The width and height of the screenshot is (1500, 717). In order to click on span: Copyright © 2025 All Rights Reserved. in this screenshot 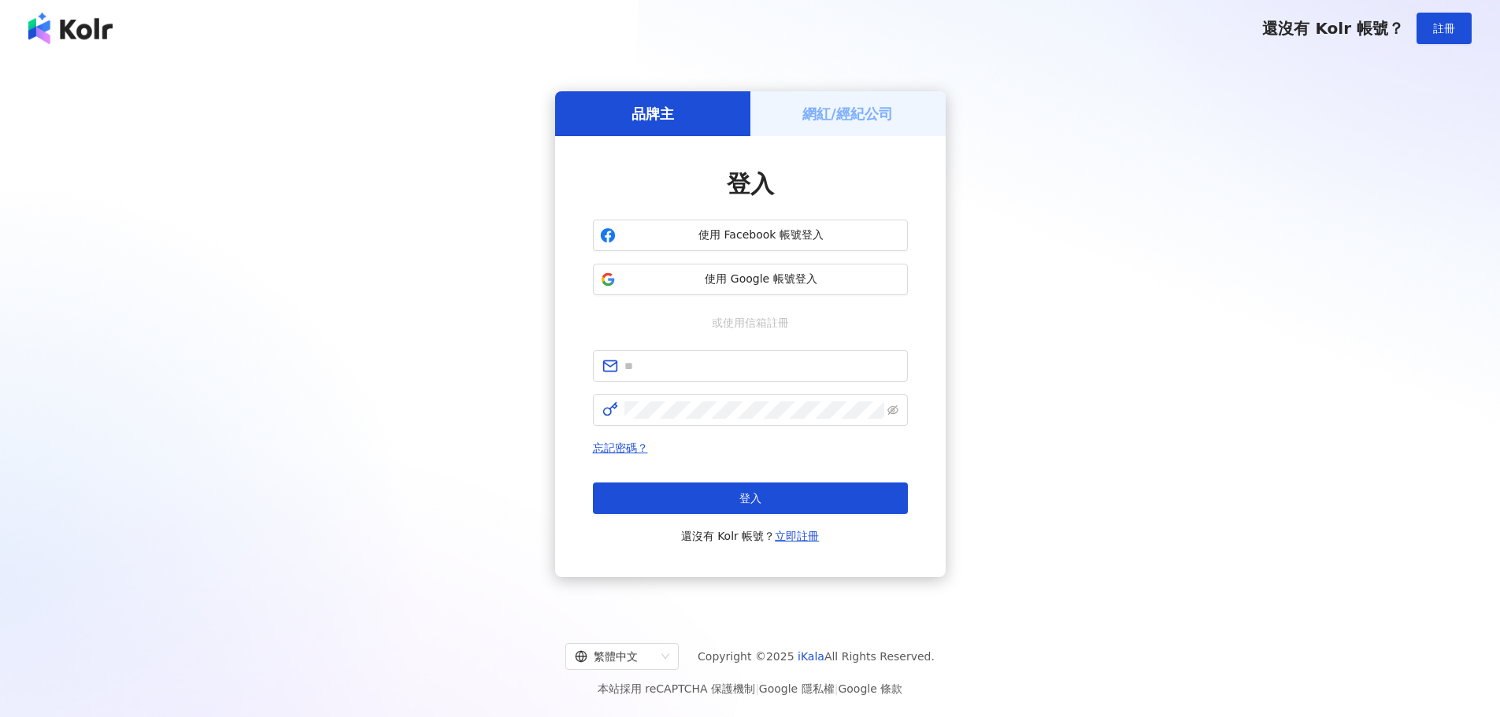, I will do `click(816, 657)`.